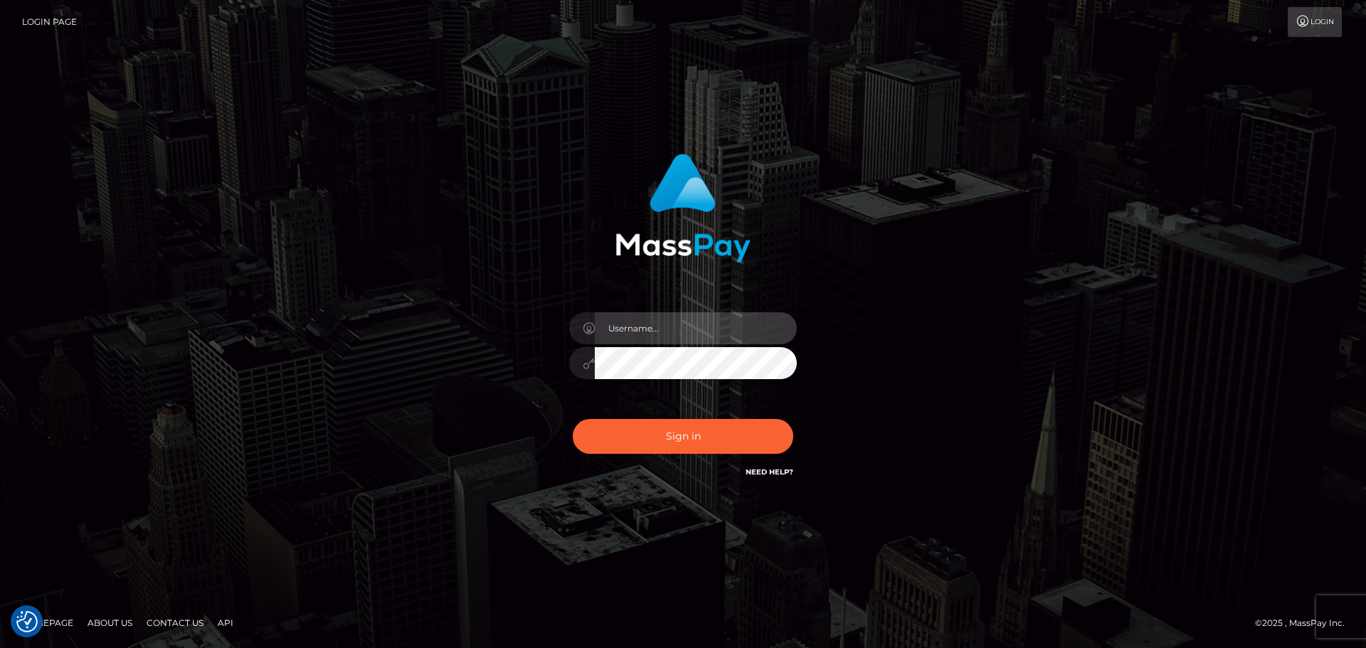 The width and height of the screenshot is (1366, 648). What do you see at coordinates (683, 436) in the screenshot?
I see `button: Sign in` at bounding box center [683, 436].